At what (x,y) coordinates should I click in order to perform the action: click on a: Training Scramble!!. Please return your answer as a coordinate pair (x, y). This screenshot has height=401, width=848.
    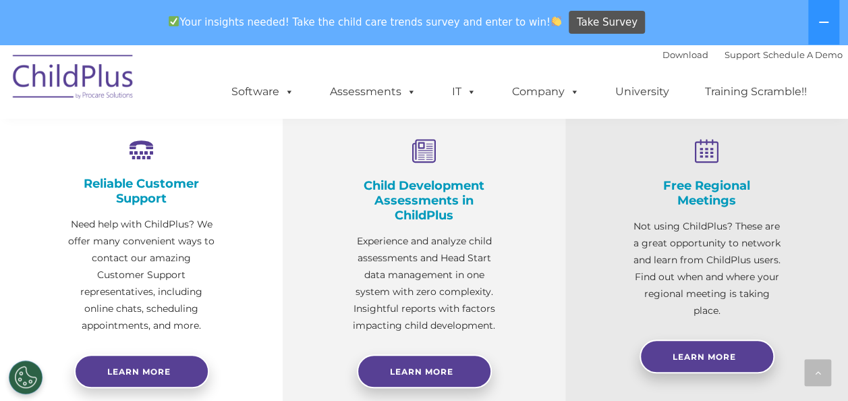
    Looking at the image, I should click on (755, 92).